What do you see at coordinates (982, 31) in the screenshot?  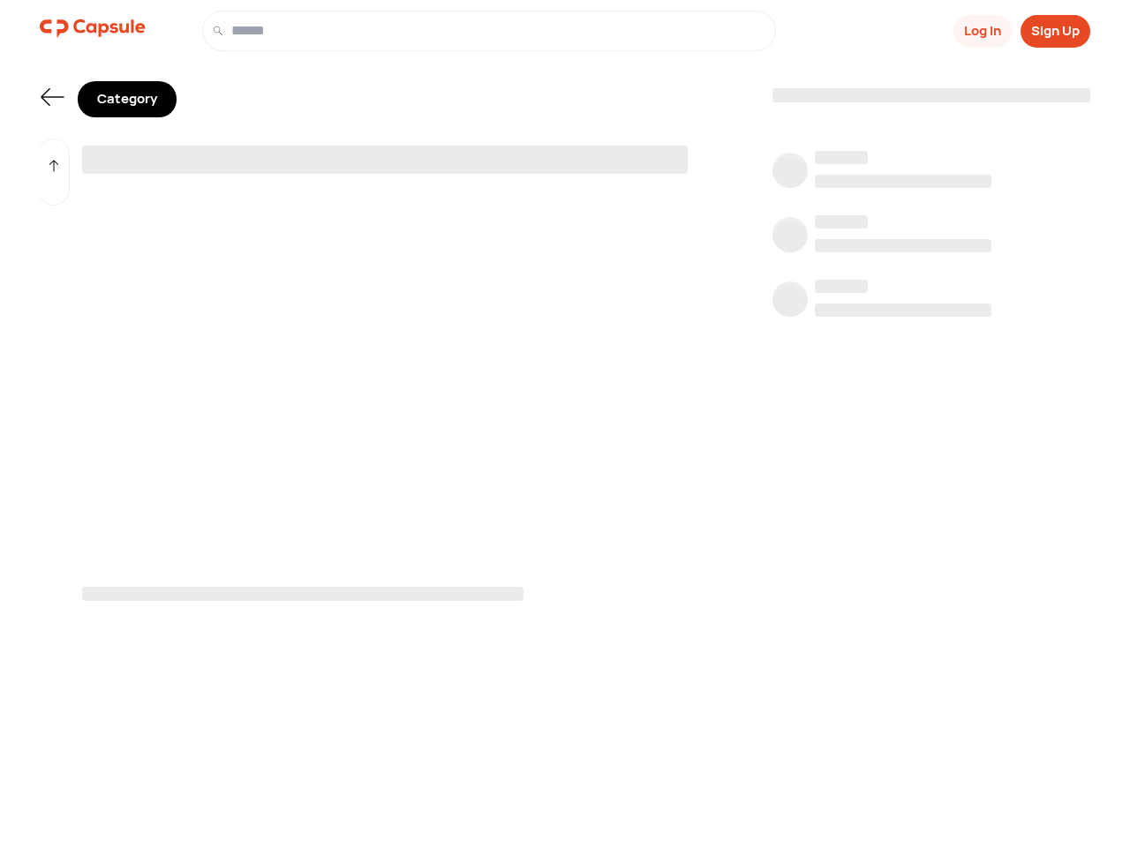 I see `button: Log In` at bounding box center [982, 31].